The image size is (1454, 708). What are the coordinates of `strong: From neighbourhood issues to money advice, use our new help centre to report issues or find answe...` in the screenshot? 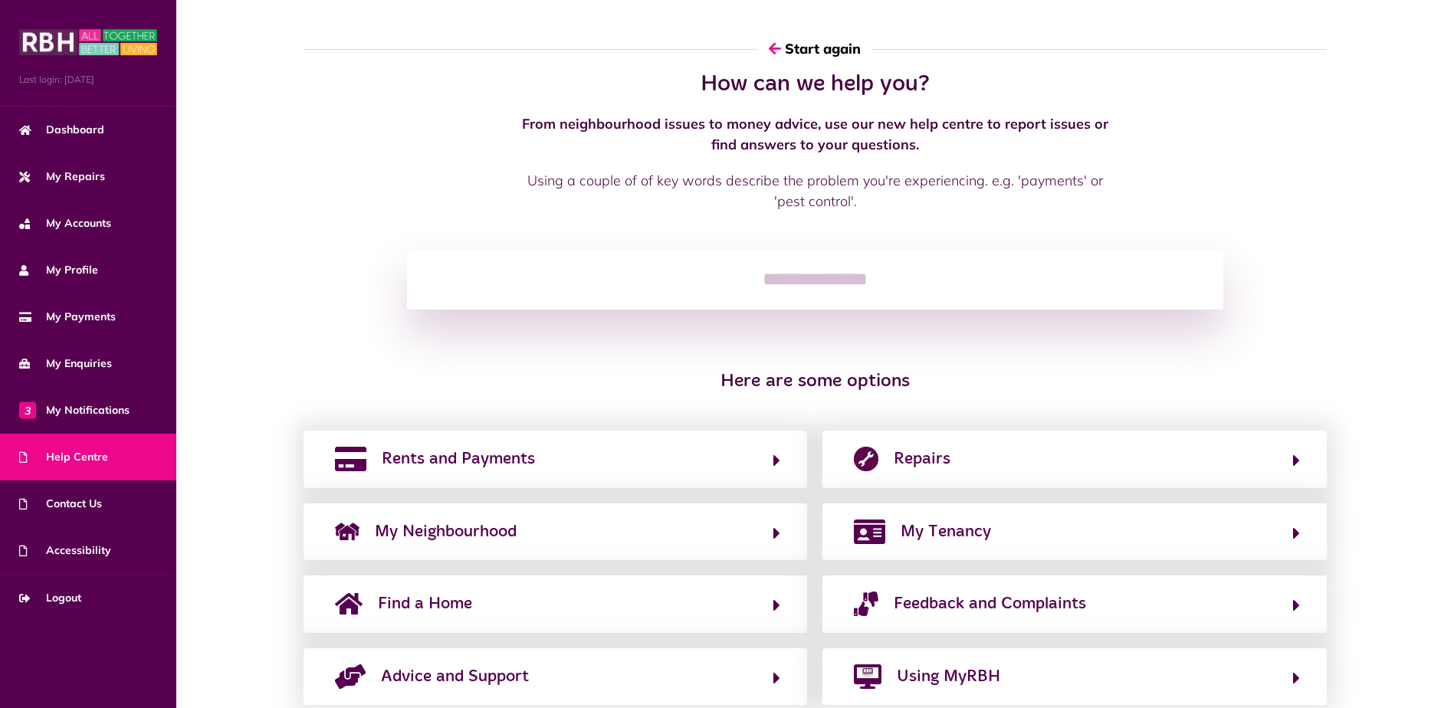 It's located at (815, 134).